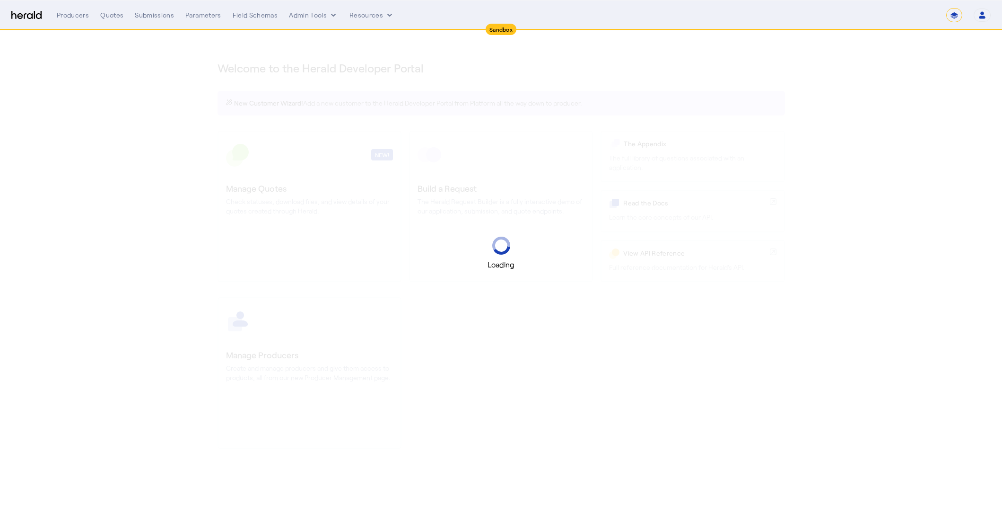  I want to click on button: internal dropdown menu, so click(314, 15).